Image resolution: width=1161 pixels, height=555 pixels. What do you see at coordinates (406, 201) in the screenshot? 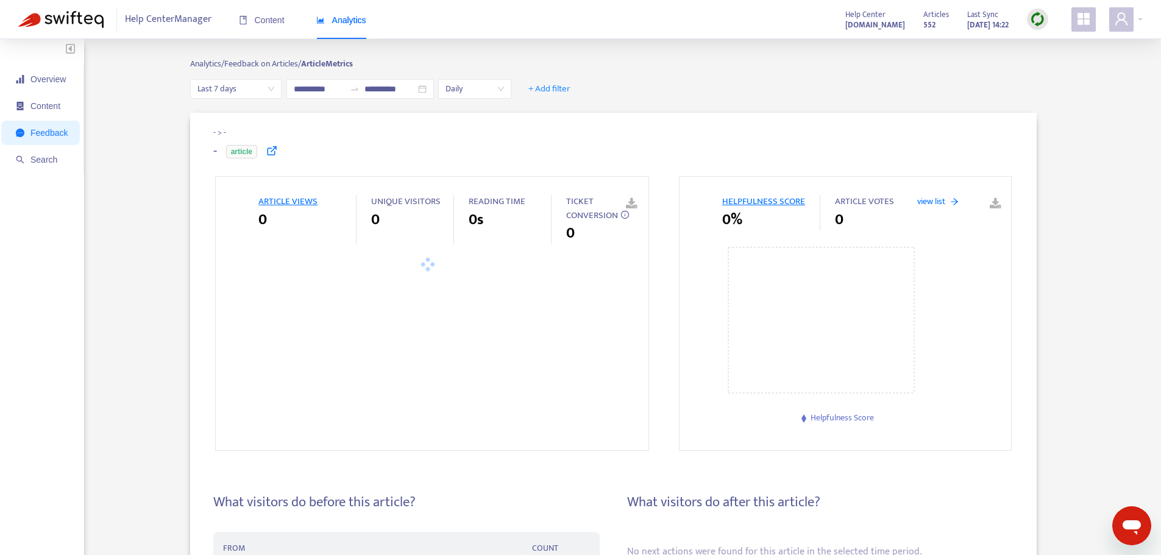
I see `span: UNIQUE VISITORS` at bounding box center [406, 201].